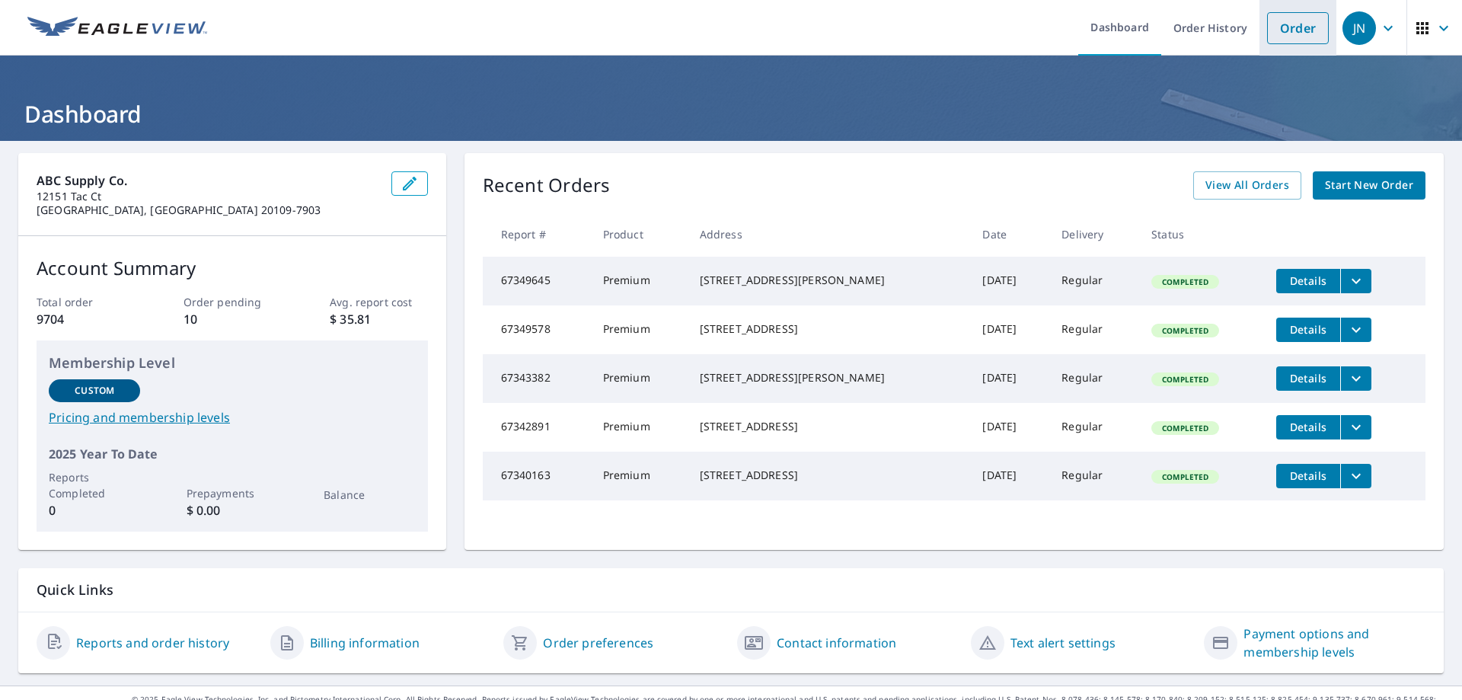 This screenshot has height=700, width=1462. I want to click on button: filesDropdownBtn-67343382, so click(1355, 378).